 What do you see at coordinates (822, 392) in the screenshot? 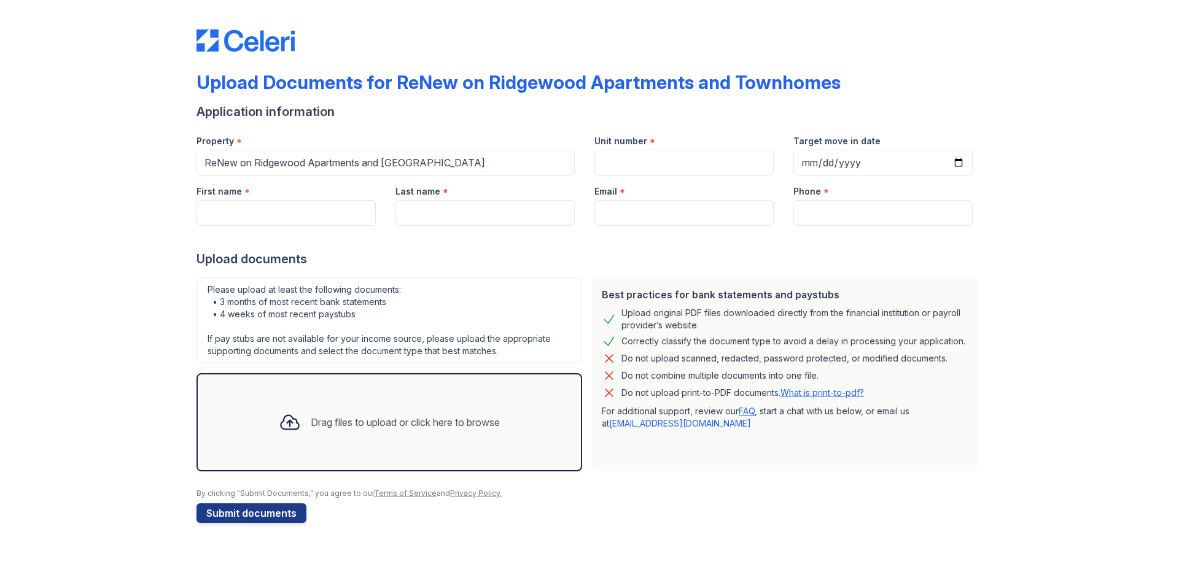
I see `a: What is print-to-pdf?` at bounding box center [822, 392].